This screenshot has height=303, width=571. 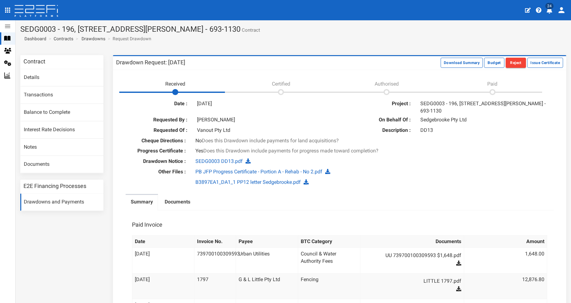 I want to click on span: Dashboard, so click(x=34, y=39).